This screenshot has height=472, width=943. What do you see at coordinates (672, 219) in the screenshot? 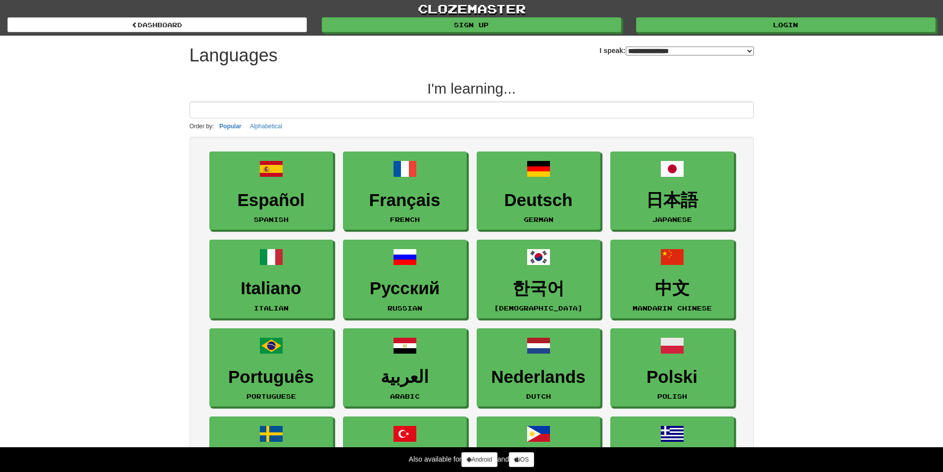
I see `small: Japanese` at bounding box center [672, 219].